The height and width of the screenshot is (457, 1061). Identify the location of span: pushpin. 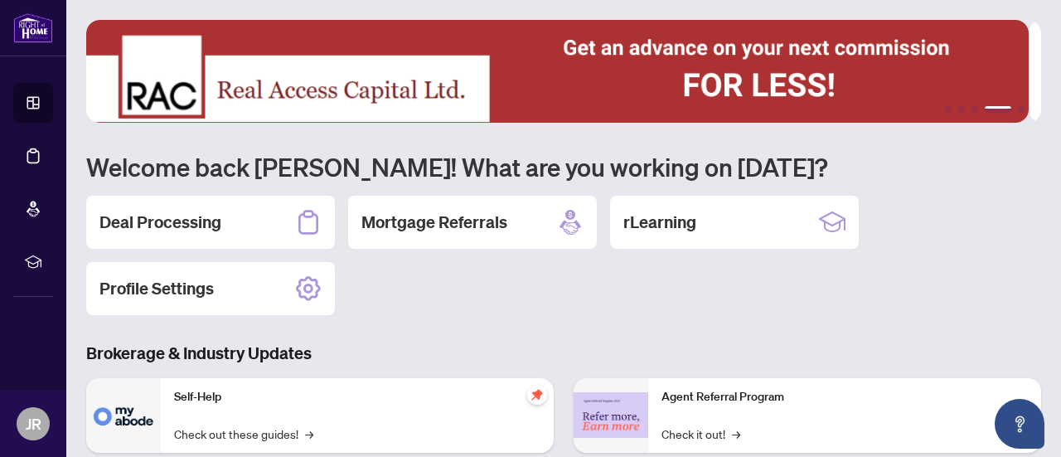
(537, 395).